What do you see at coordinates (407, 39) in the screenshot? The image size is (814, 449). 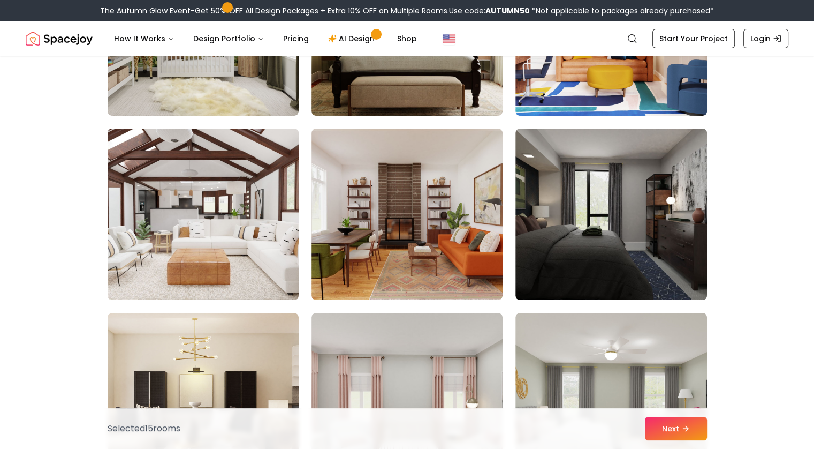 I see `nav: Global` at bounding box center [407, 39].